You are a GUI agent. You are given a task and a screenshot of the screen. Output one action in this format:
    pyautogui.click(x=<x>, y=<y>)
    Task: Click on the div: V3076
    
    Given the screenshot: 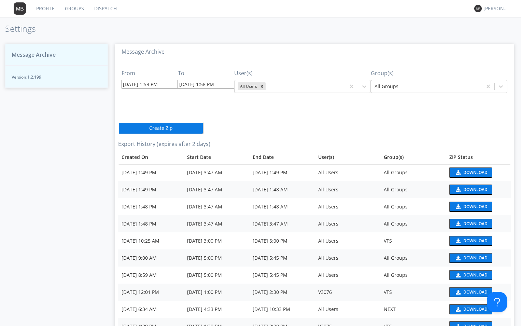 What is the action you would take?
    pyautogui.click(x=348, y=292)
    